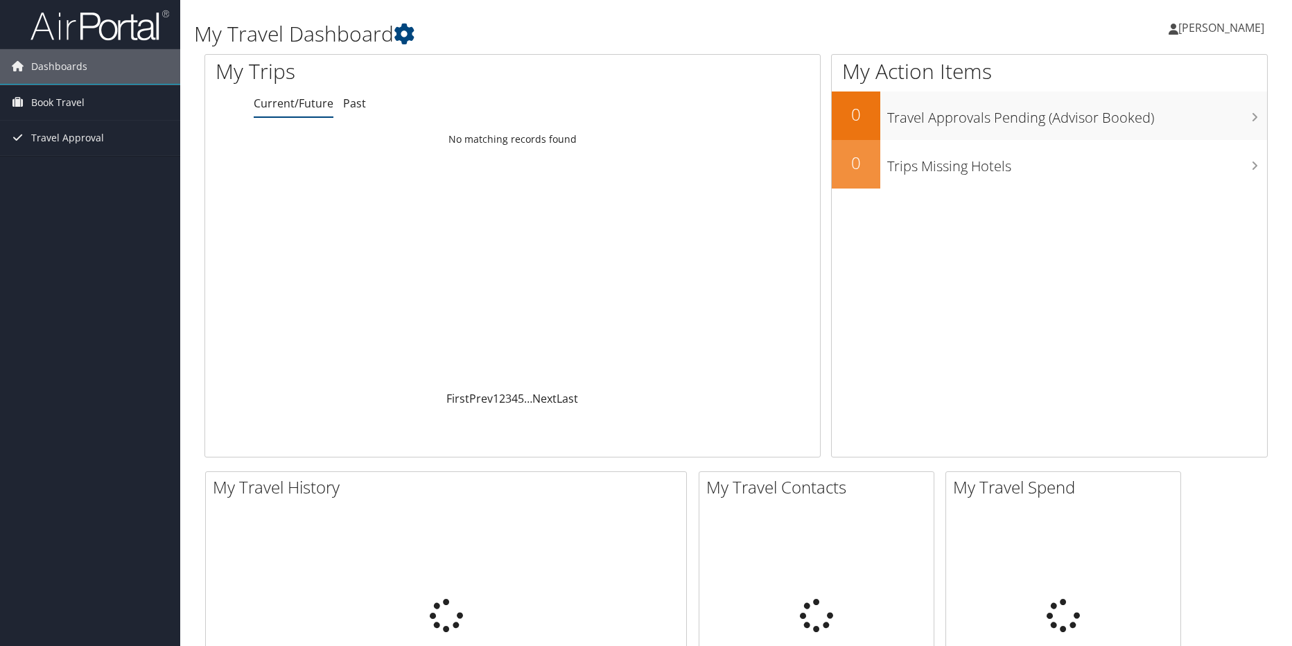 The height and width of the screenshot is (646, 1292). I want to click on h1: My Trips, so click(384, 71).